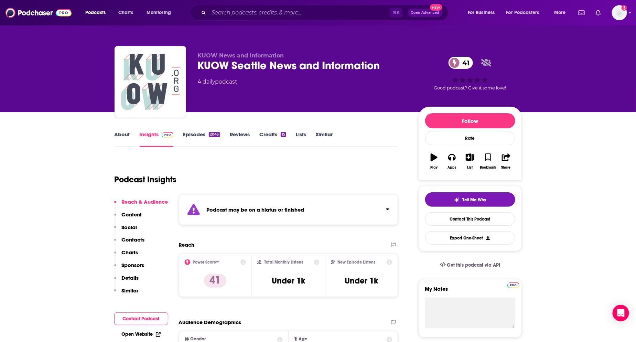 The height and width of the screenshot is (342, 636). What do you see at coordinates (145, 201) in the screenshot?
I see `p: Reach & Audience` at bounding box center [145, 201].